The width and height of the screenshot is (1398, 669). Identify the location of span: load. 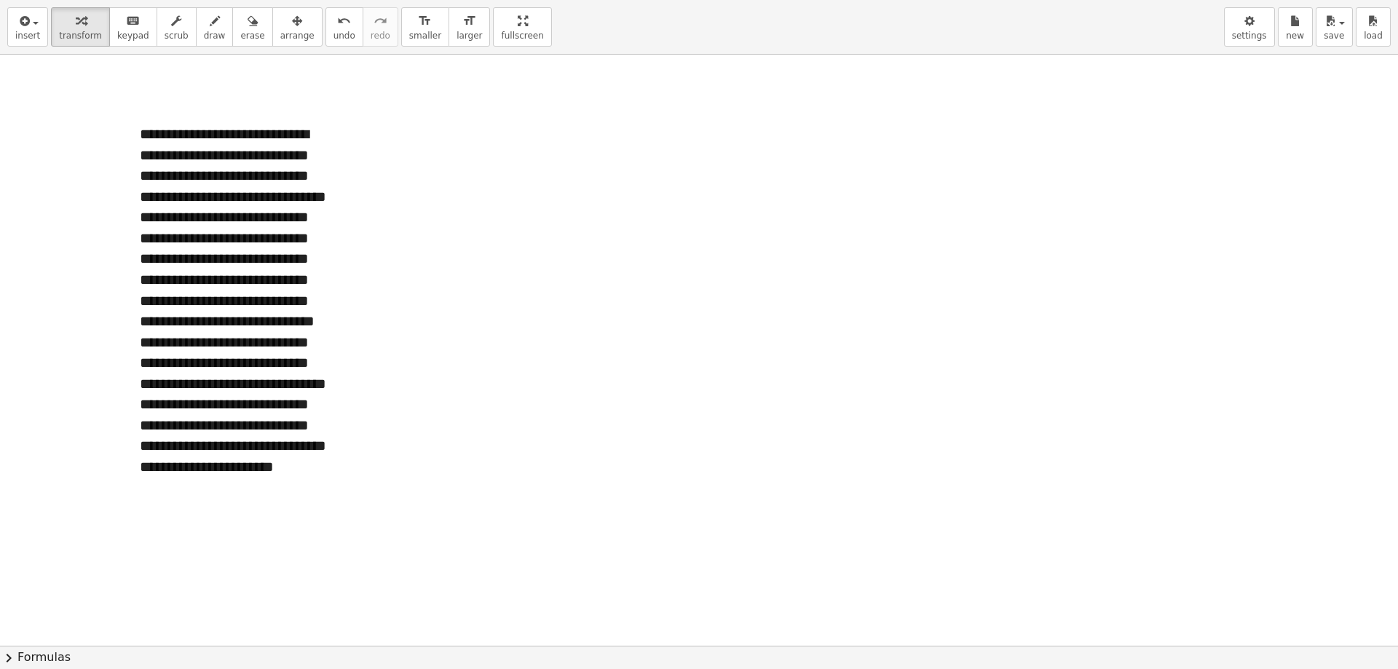
(1374, 36).